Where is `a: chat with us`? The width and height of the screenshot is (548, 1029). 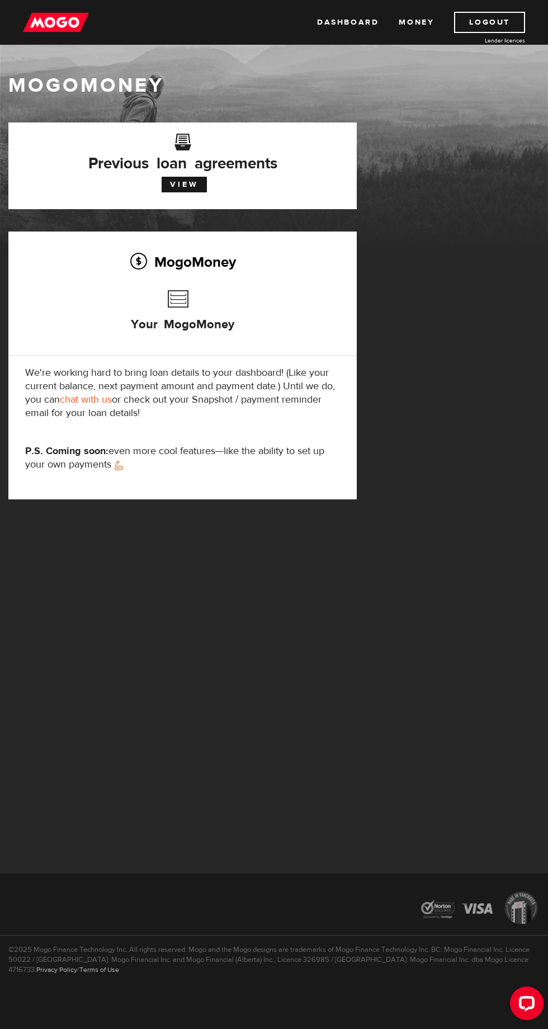 a: chat with us is located at coordinates (86, 399).